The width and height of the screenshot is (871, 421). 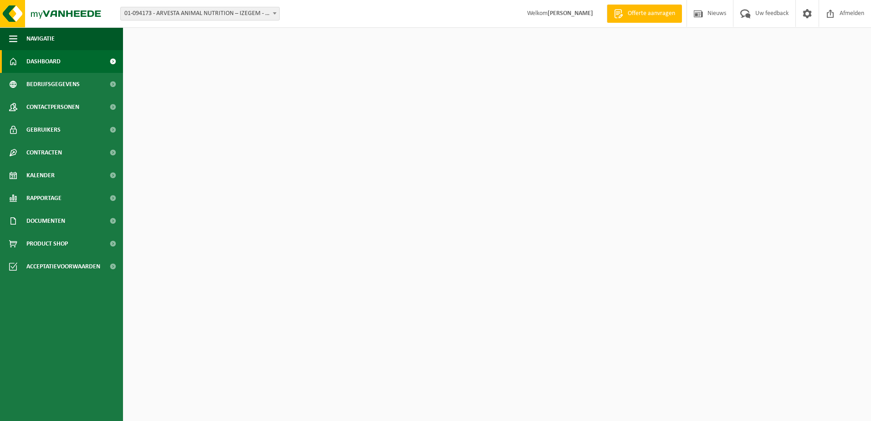 What do you see at coordinates (44, 153) in the screenshot?
I see `span: Contracten` at bounding box center [44, 153].